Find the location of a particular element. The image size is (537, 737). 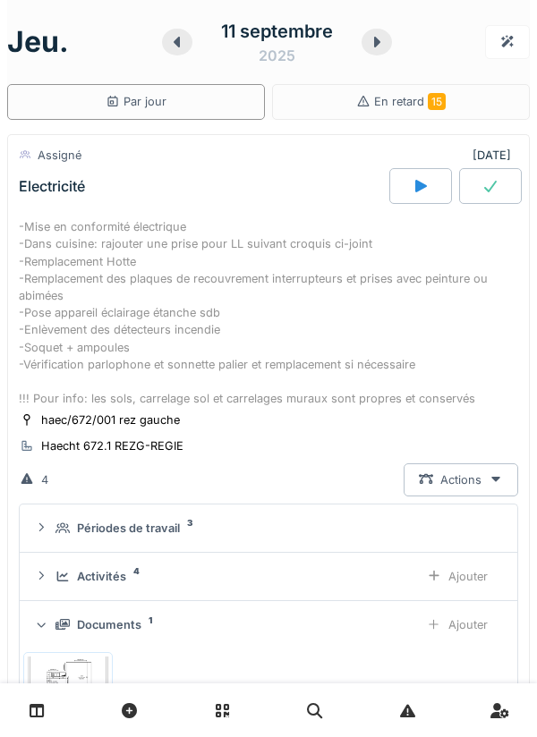

div: Documents is located at coordinates (109, 624).